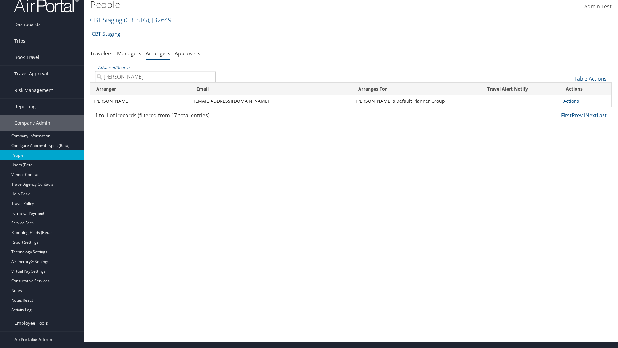  I want to click on a: 1, so click(584, 115).